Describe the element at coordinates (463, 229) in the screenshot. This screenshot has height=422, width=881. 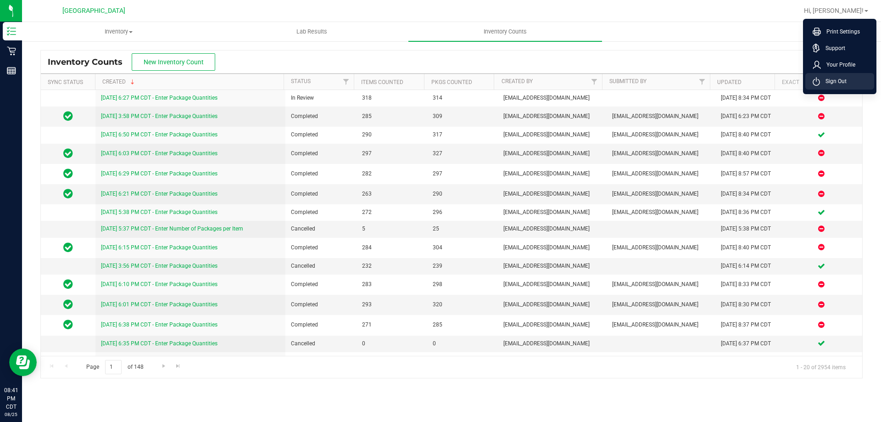
I see `span: 25` at that location.